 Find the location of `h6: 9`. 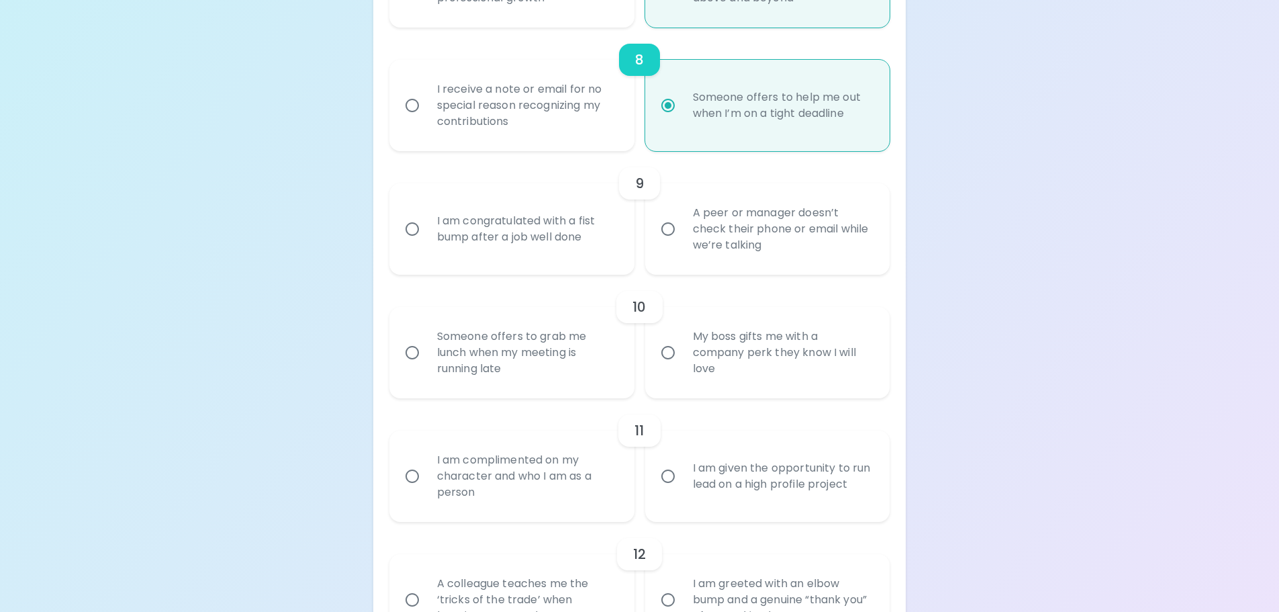

h6: 9 is located at coordinates (639, 183).